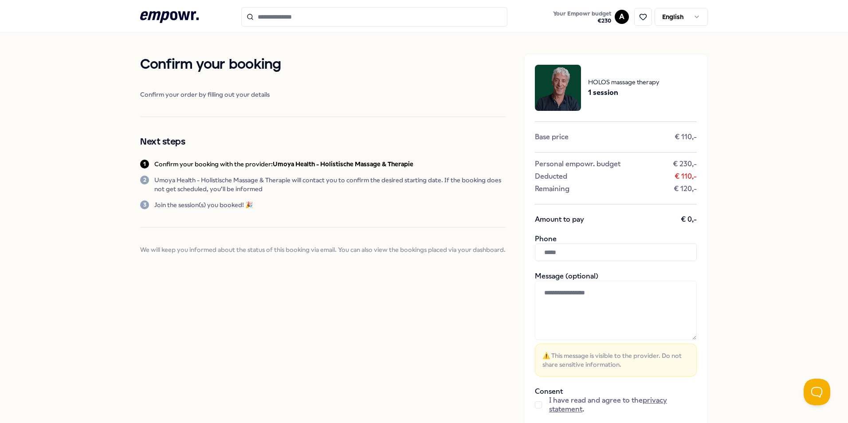 This screenshot has height=423, width=848. What do you see at coordinates (323, 65) in the screenshot?
I see `h1: Confirm your booking` at bounding box center [323, 65].